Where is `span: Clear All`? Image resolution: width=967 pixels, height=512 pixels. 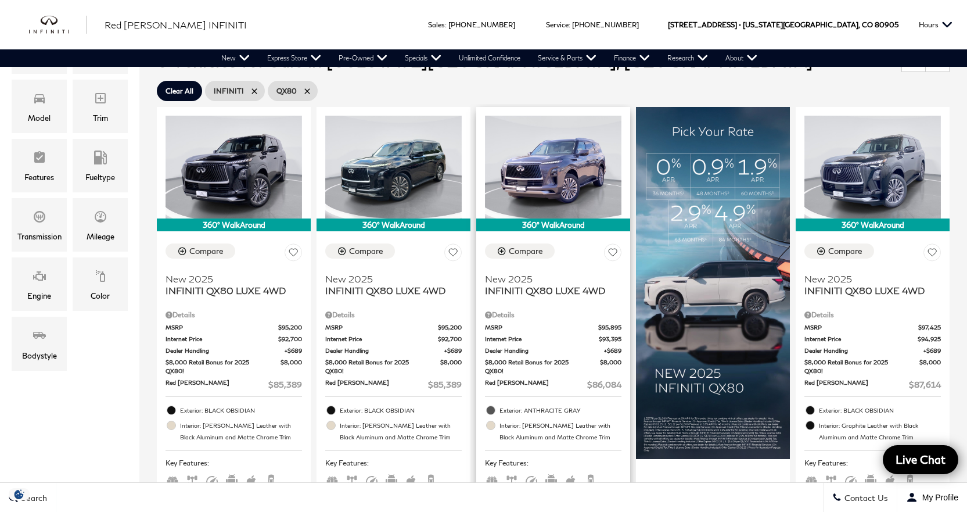
span: Clear All is located at coordinates (179, 91).